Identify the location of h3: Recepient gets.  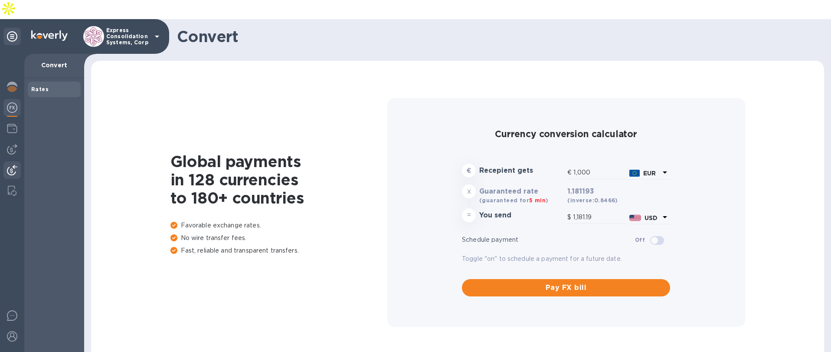
(521, 171).